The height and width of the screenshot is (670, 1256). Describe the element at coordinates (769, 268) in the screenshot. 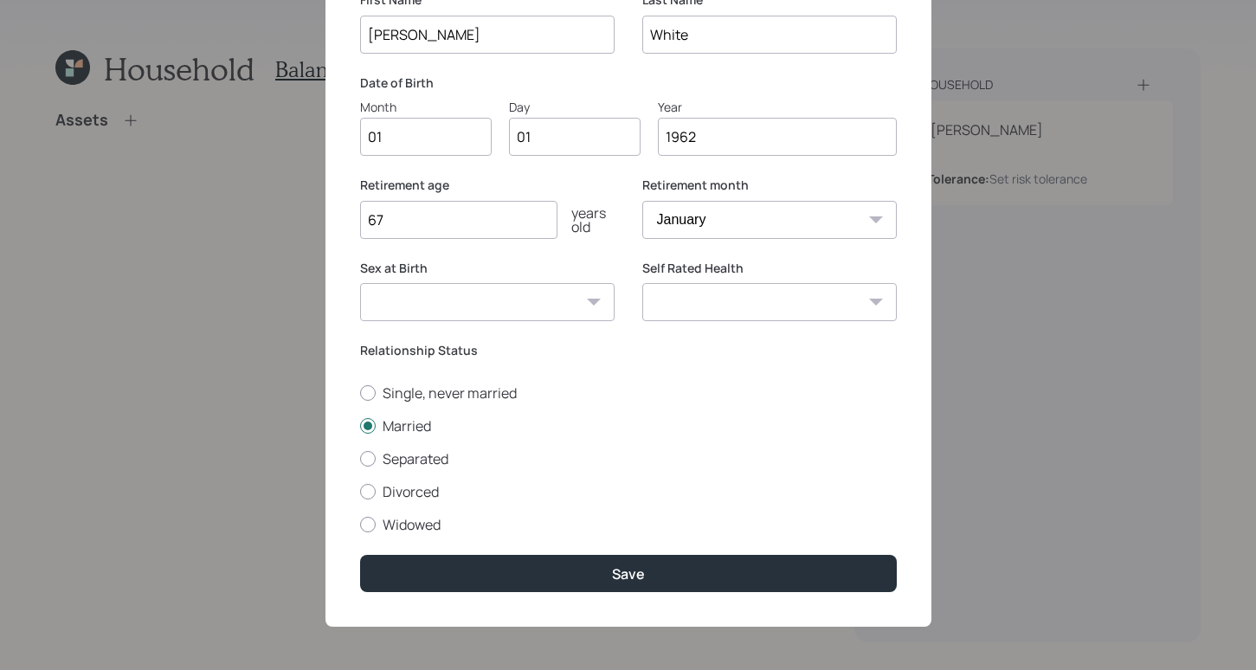

I see `label: Self Rated Health` at that location.